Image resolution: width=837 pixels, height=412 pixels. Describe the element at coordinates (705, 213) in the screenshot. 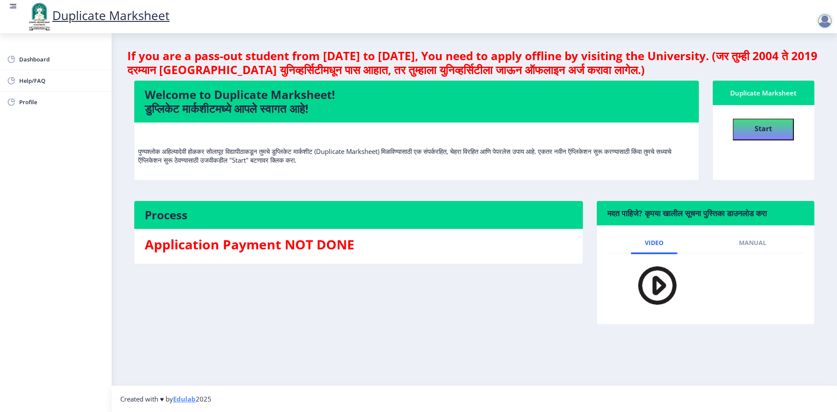

I see `h6: मदत पाहिजे? कृपया खालील सूचना पुस्तिका डाउनलोड करा` at that location.